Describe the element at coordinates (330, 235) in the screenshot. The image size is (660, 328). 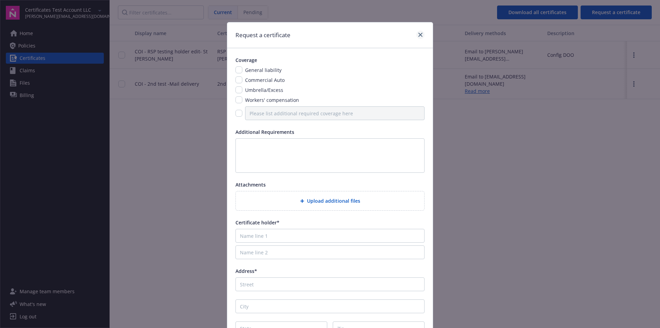
I see `input: Name line 1` at that location.